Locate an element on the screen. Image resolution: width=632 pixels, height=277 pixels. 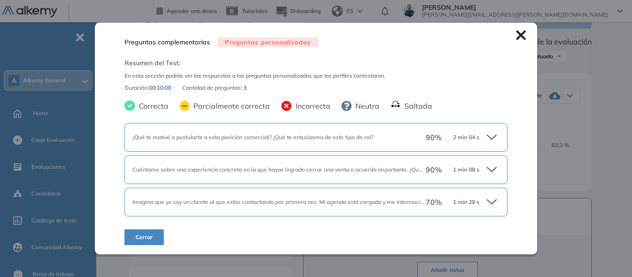
span: Duración : is located at coordinates (136, 88).